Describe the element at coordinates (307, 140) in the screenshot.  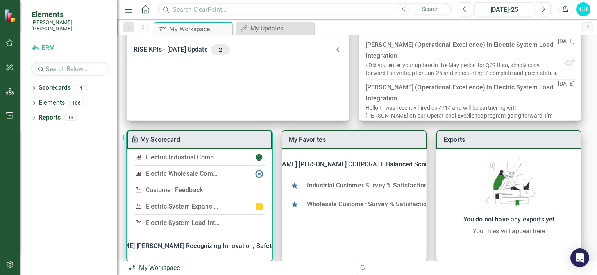
I see `a: My Favorites` at that location.